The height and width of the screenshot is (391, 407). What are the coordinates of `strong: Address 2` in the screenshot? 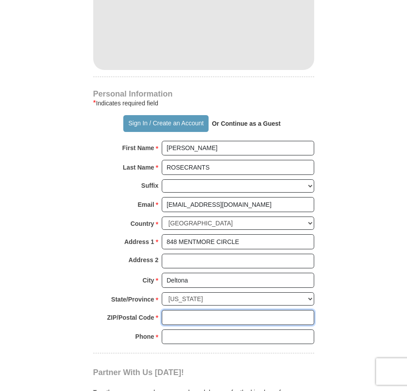 It's located at (144, 260).